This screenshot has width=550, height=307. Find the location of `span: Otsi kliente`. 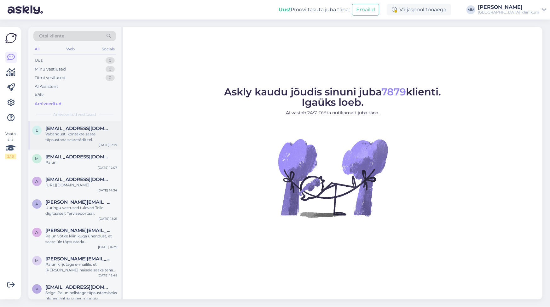

span: Otsi kliente is located at coordinates (52, 36).